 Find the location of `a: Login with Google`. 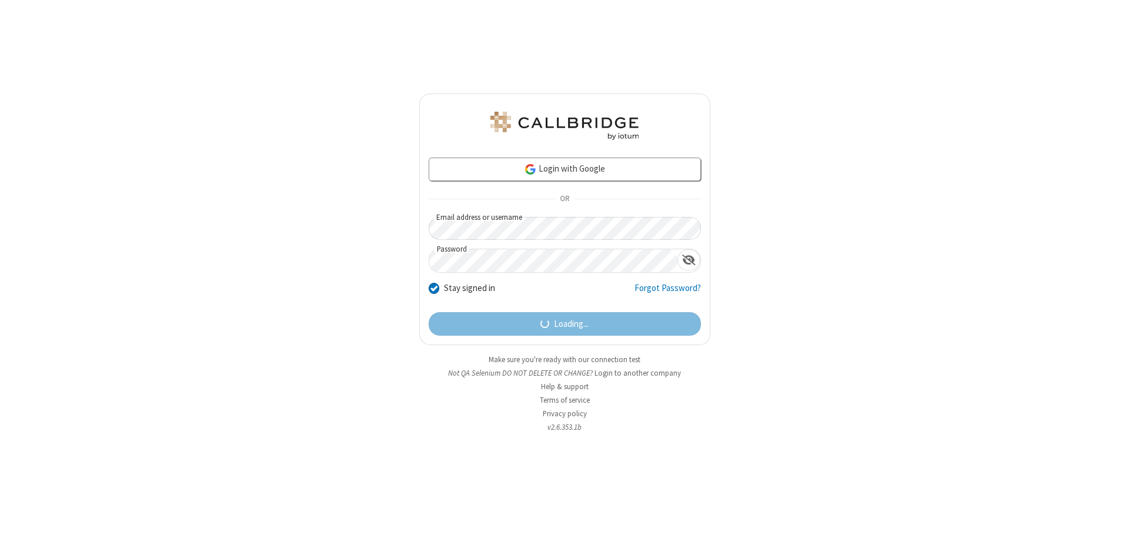

a: Login with Google is located at coordinates (565, 169).